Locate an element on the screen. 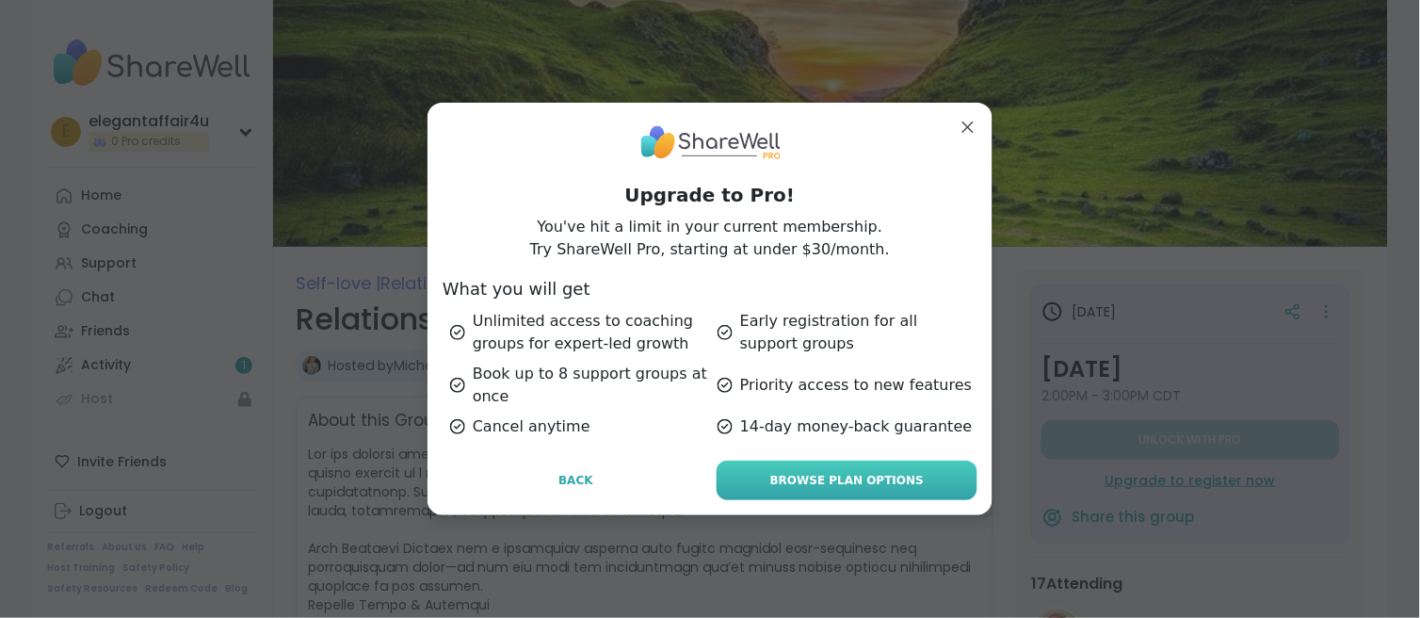  span: Browse Plan Options is located at coordinates (847, 480).